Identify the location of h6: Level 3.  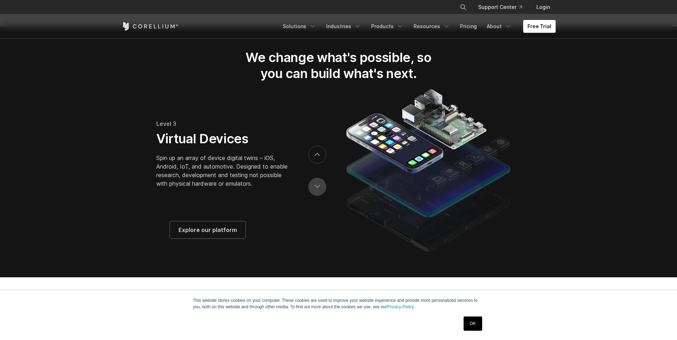
(225, 124).